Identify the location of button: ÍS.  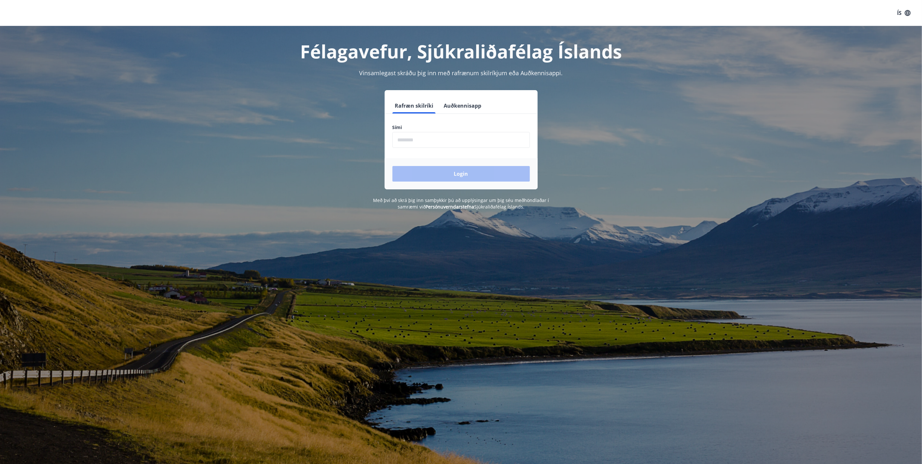
(904, 13).